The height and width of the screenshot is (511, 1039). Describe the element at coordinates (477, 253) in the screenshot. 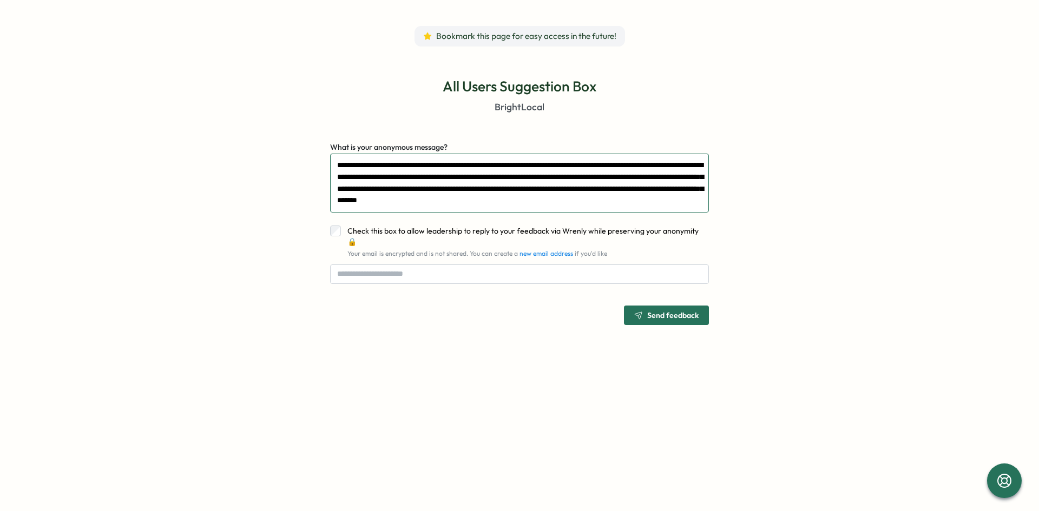

I see `span: Your email is encrypted and is not shared. You can create a if you'd like` at that location.